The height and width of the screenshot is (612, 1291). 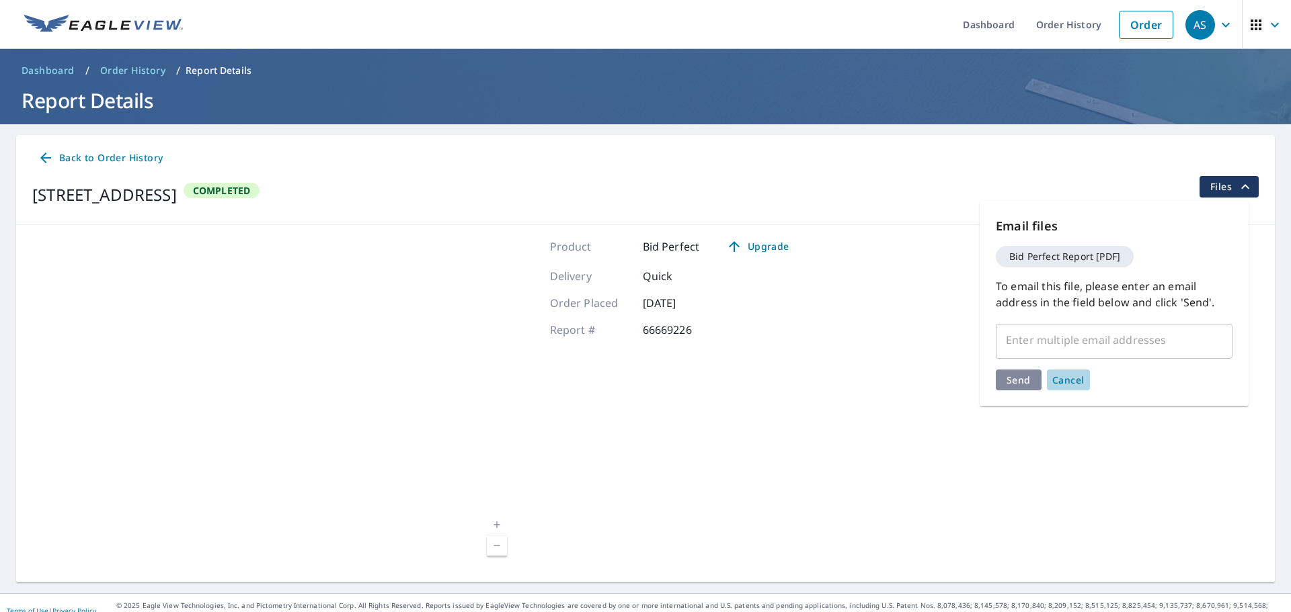 I want to click on span: Dashboard, so click(x=48, y=71).